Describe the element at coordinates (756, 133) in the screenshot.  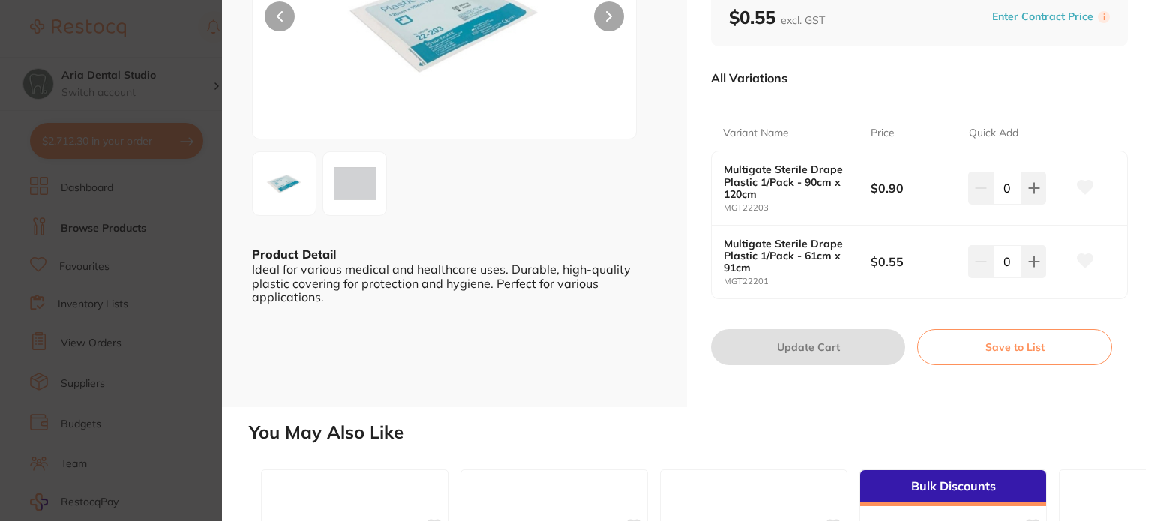
I see `p: Variant Name` at that location.